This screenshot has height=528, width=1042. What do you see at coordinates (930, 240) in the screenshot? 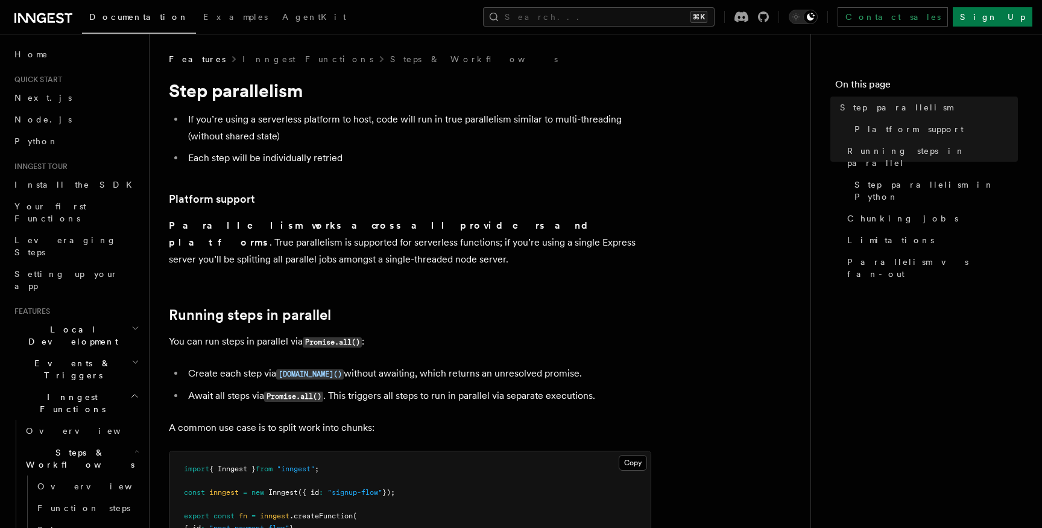
I see `a: Limitations` at bounding box center [930, 240].